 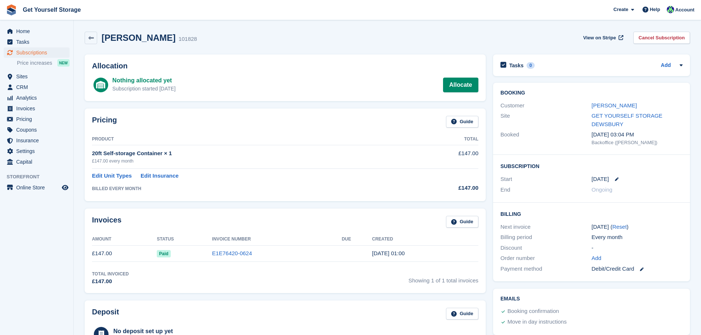 I want to click on span: Settings, so click(x=38, y=151).